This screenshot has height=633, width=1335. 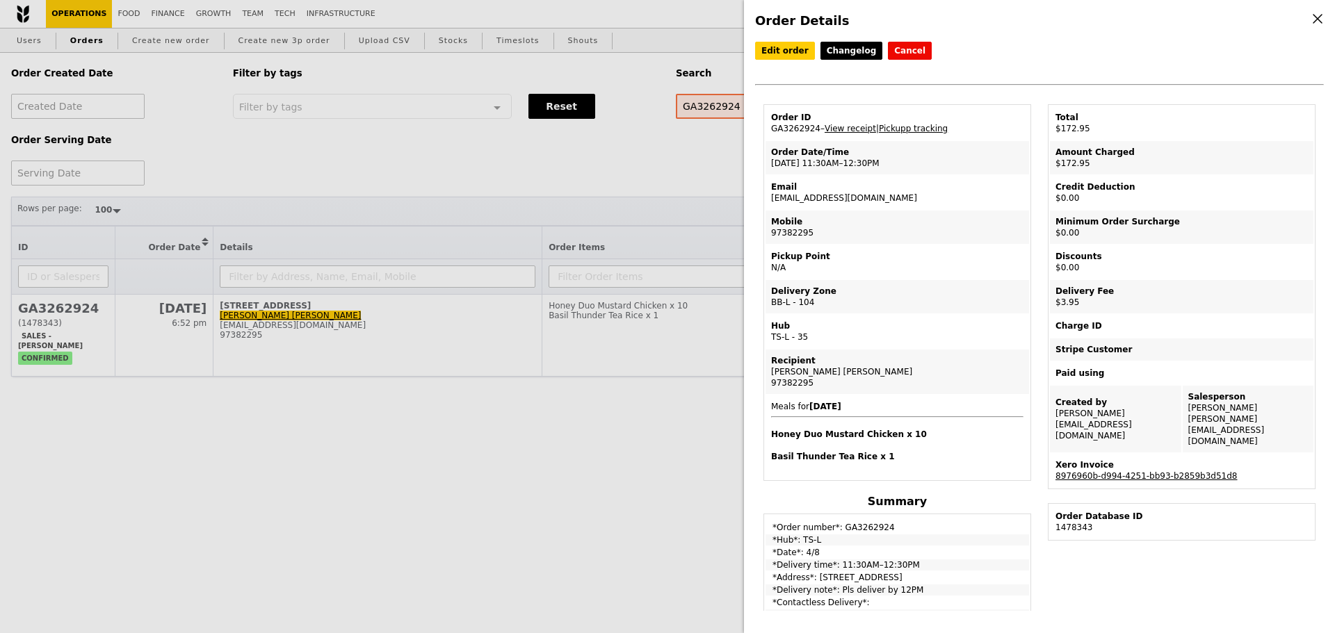 What do you see at coordinates (1181, 222) in the screenshot?
I see `div: Minimum Order Surcharge` at bounding box center [1181, 222].